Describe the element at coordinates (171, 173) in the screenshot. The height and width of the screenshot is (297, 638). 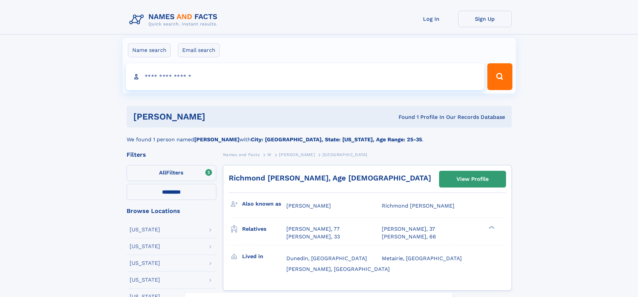
I see `label: Filters` at that location.